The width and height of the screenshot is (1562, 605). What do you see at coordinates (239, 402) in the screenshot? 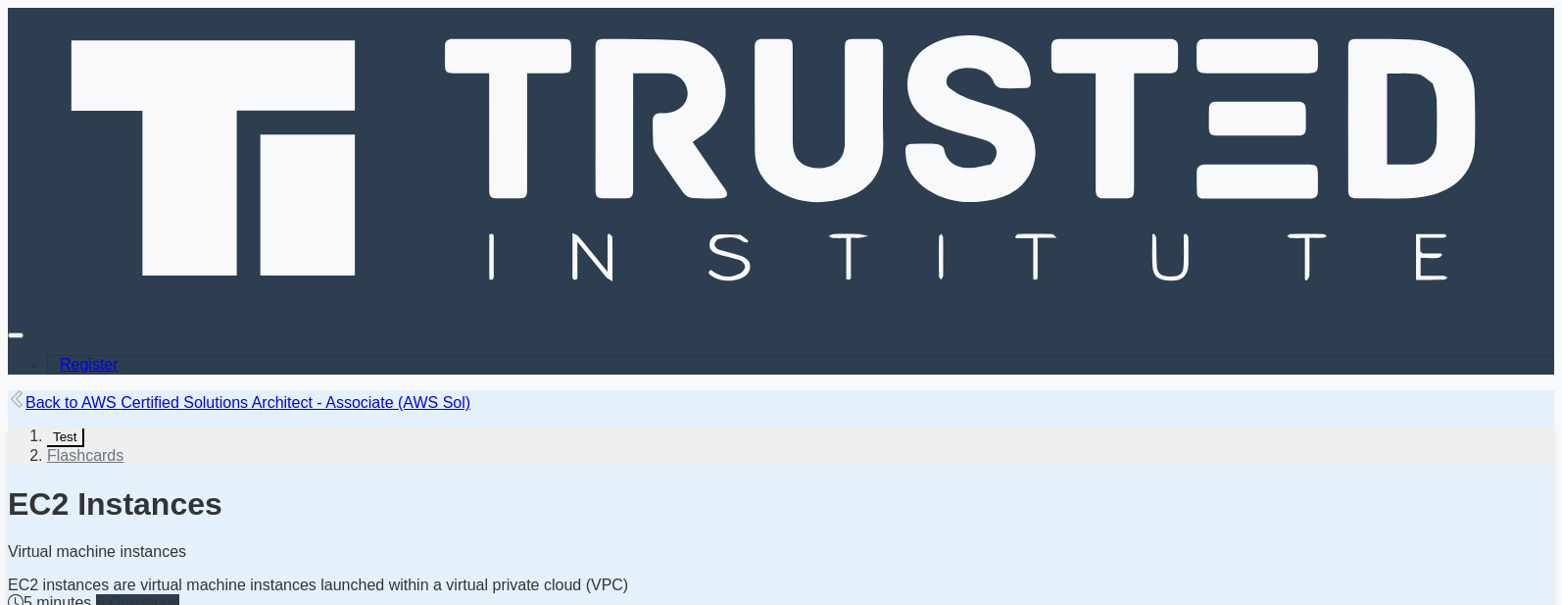
I see `a: Back to AWS Certified Solutions Architect - Associate (AWS Sol)` at bounding box center [239, 402].